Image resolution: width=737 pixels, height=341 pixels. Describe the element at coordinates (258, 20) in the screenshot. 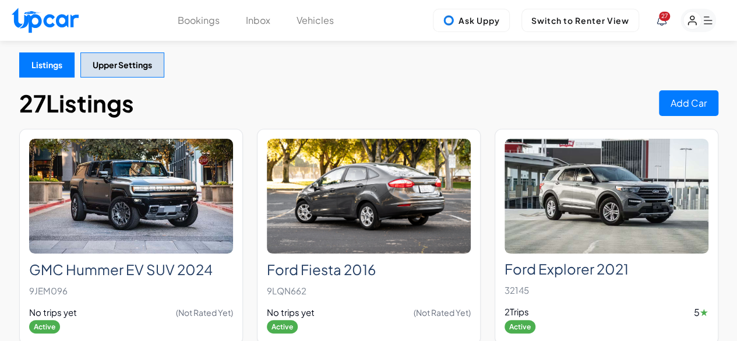

I see `button: Inbox` at that location.